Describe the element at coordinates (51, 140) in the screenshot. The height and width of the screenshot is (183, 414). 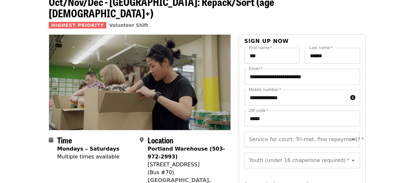
I see `i: calendar icon` at that location.